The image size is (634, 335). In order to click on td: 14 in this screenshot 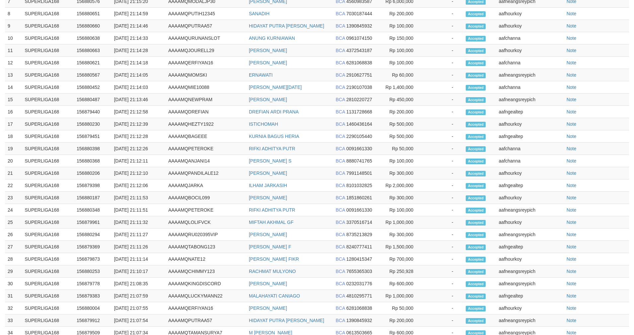, I will do `click(13, 87)`.